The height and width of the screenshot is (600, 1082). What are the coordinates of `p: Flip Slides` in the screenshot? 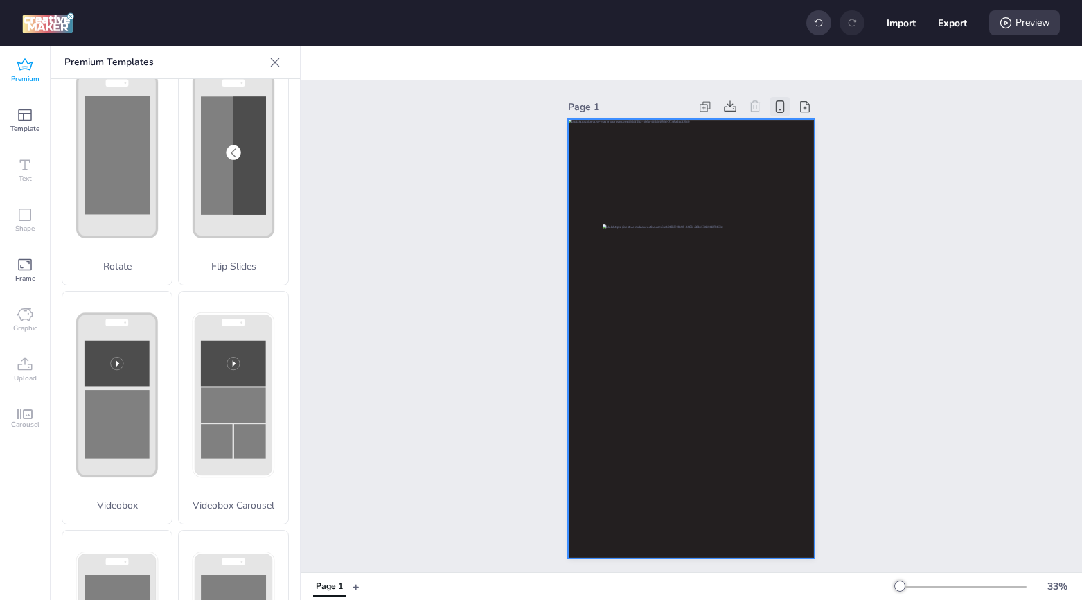 It's located at (234, 266).